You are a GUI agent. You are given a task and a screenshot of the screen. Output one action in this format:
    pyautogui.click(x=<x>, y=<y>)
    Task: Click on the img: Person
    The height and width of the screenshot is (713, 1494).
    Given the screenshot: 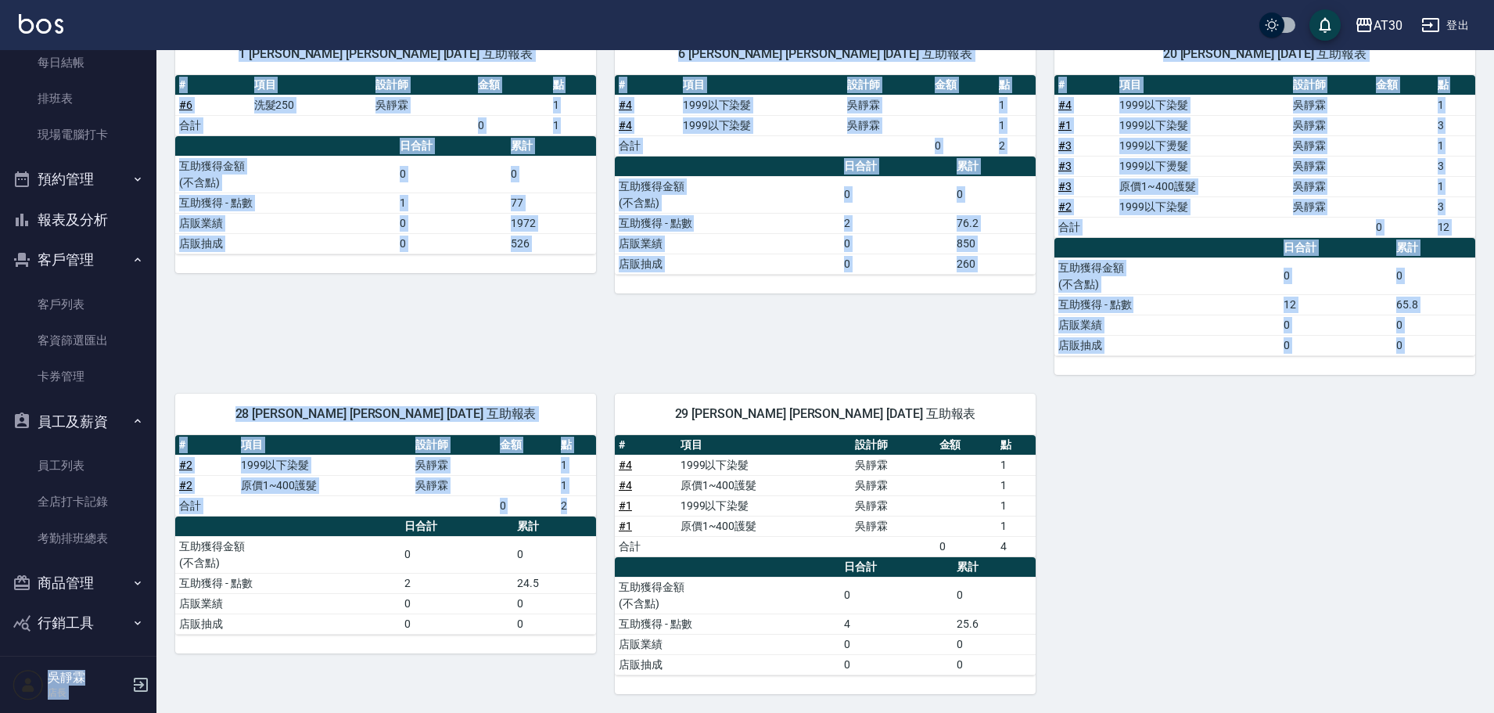 What is the action you would take?
    pyautogui.click(x=28, y=684)
    